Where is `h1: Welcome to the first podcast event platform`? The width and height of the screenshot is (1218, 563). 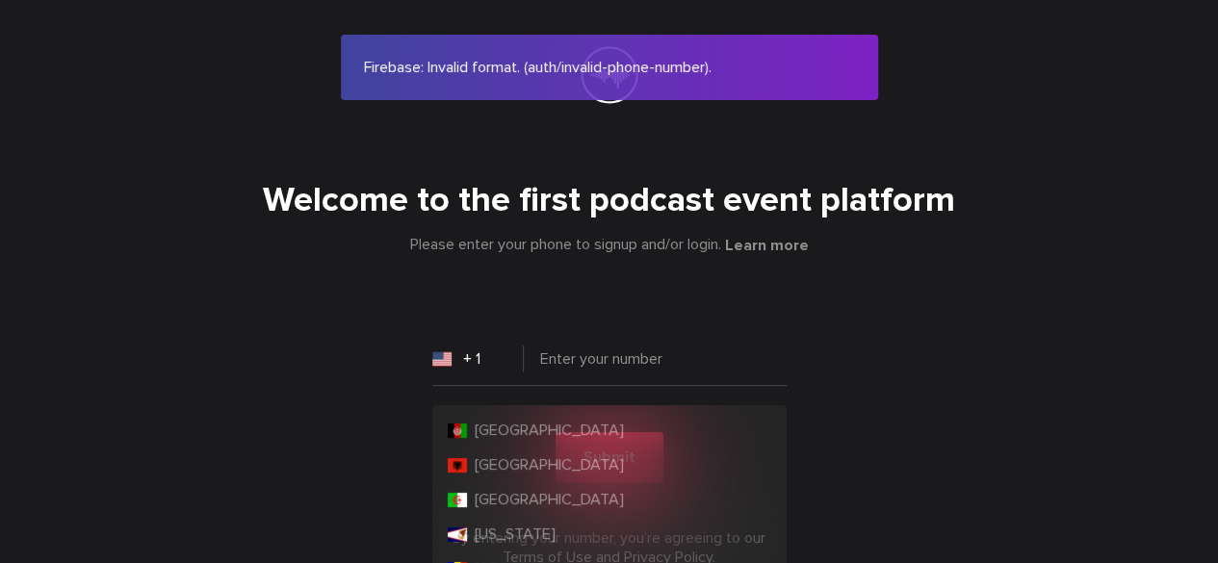
h1: Welcome to the first podcast event platform is located at coordinates (609, 200).